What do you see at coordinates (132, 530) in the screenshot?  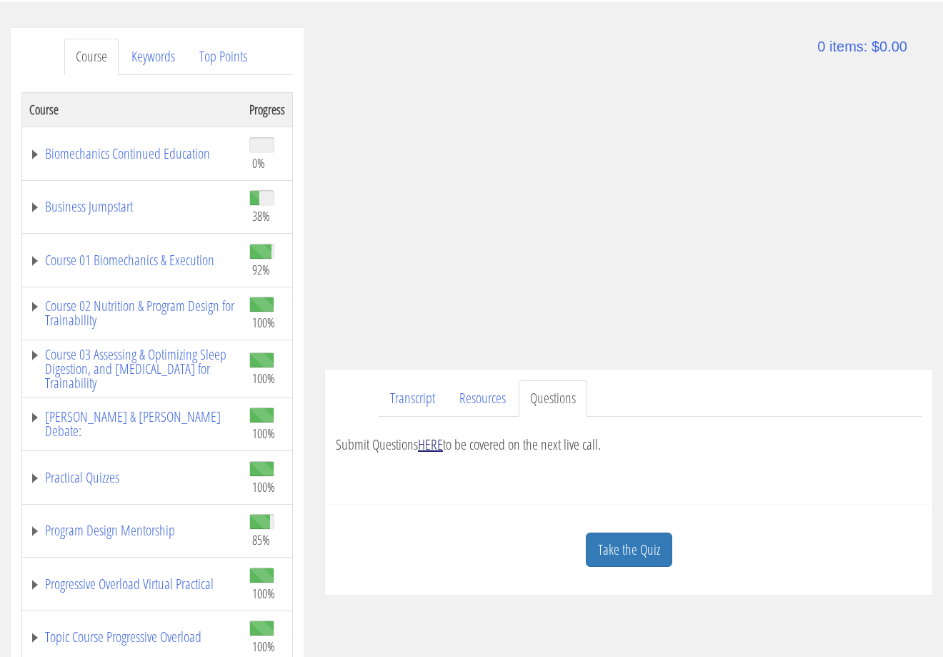 I see `a: Program Design Mentorship` at bounding box center [132, 530].